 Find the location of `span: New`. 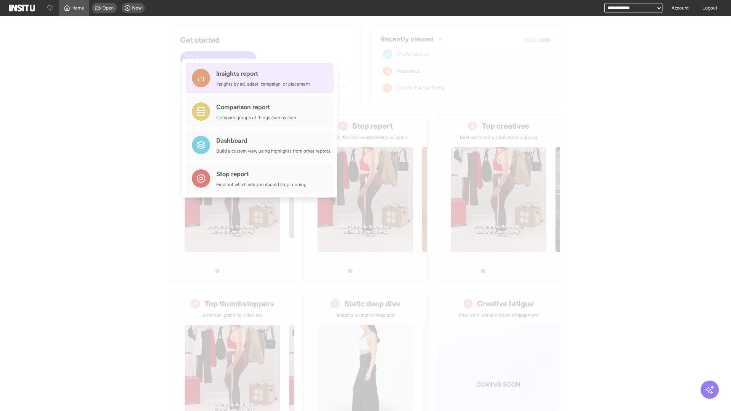

span: New is located at coordinates (137, 8).